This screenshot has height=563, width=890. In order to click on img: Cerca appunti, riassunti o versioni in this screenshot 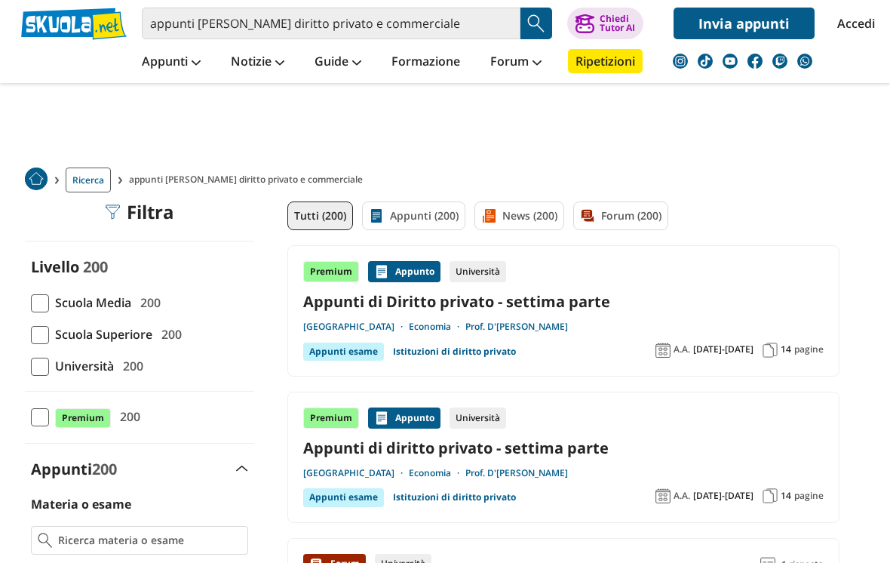, I will do `click(536, 23)`.